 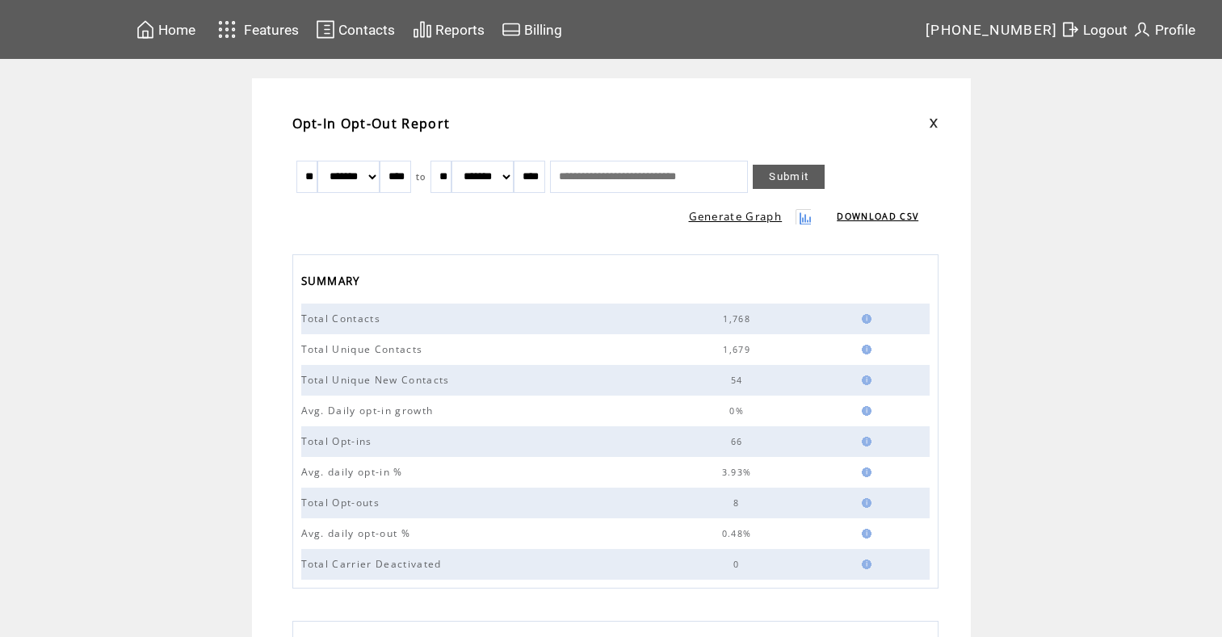 What do you see at coordinates (369, 410) in the screenshot?
I see `span: Avg. Daily opt-in growth` at bounding box center [369, 410].